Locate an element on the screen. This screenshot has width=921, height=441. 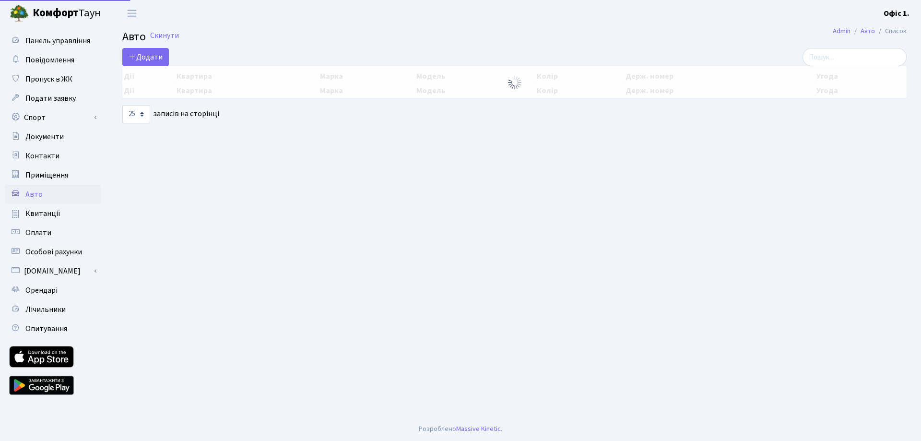
select: записів на сторінці is located at coordinates (136, 114).